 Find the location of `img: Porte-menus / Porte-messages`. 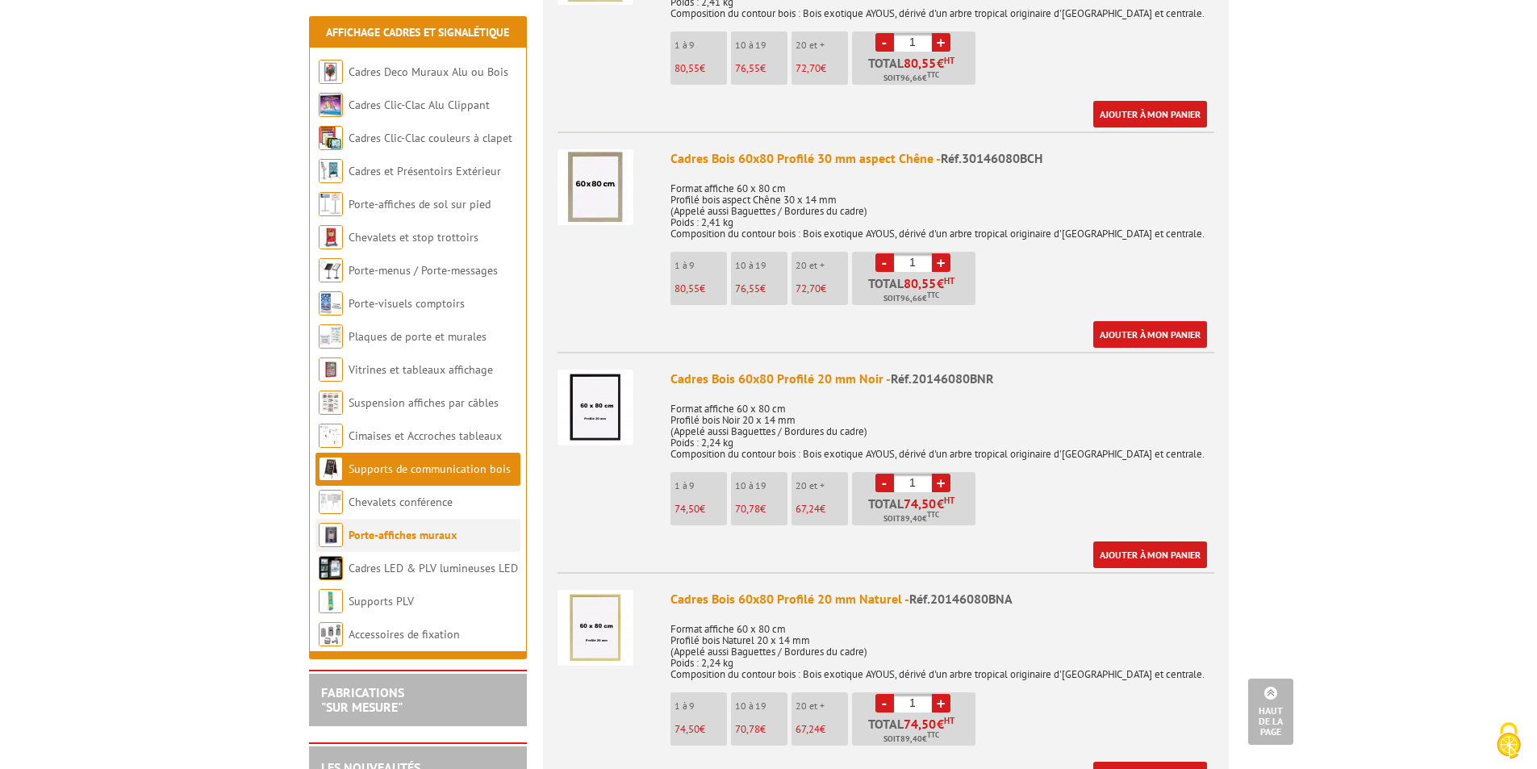

img: Porte-menus / Porte-messages is located at coordinates (331, 270).